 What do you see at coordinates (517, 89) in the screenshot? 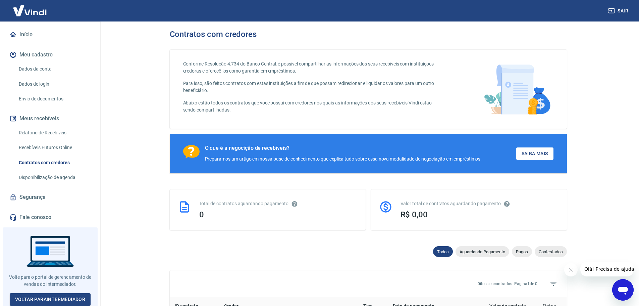
I see `img: main-image.9f1869c469d712ad33ce.png` at bounding box center [517, 89].